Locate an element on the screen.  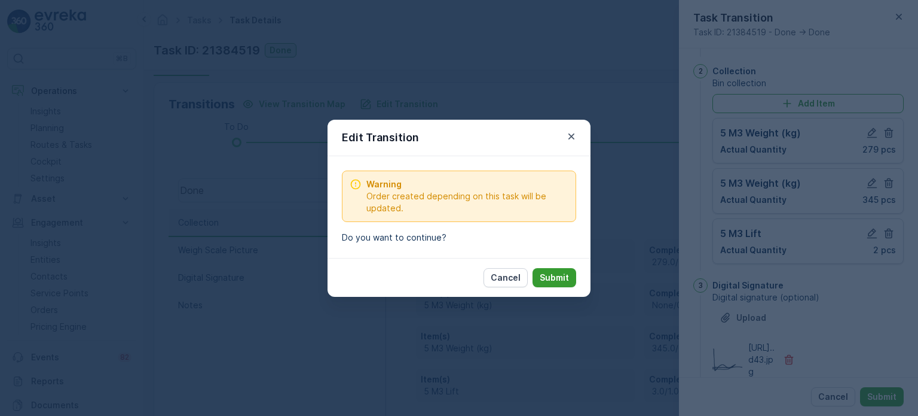
span: Order created depending on this task will be updated. is located at coordinates (468, 202).